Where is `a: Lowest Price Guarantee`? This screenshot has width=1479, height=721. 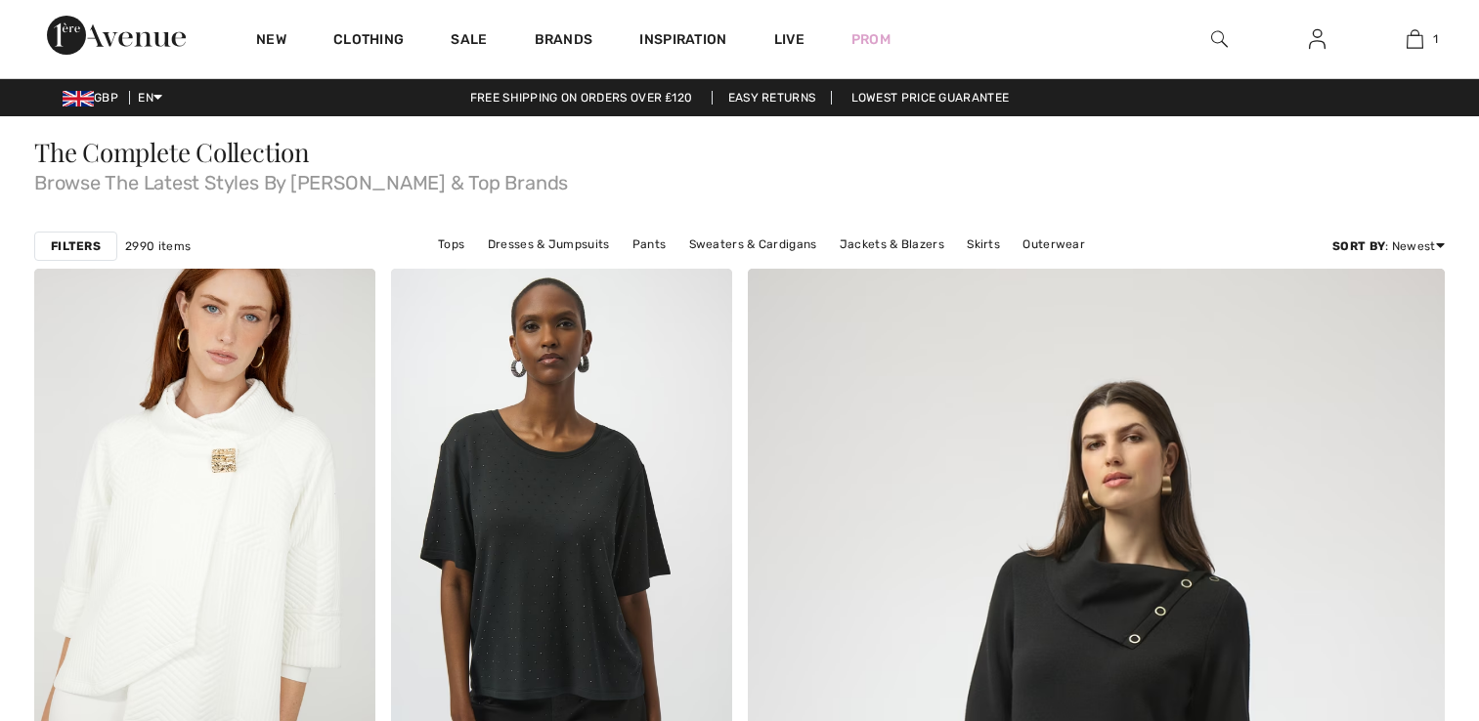
a: Lowest Price Guarantee is located at coordinates (930, 98).